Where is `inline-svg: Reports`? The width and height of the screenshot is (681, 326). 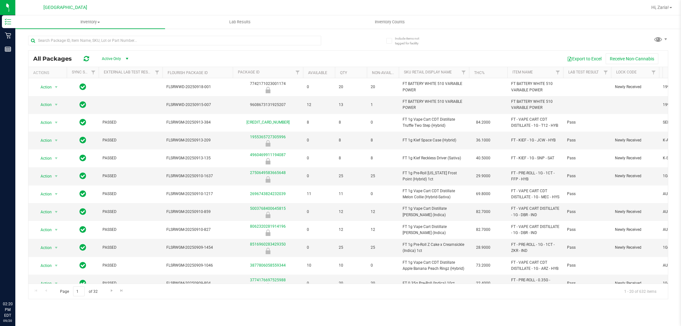
inline-svg: Reports is located at coordinates (8, 49).